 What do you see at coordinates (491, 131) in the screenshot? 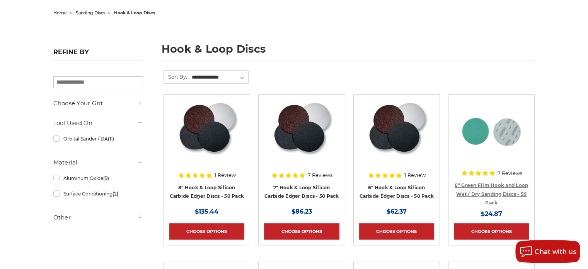
I see `img: 6-inch 60-grit green film hook and loop sanding discs with fast cutting aluminum oxide for coarse...` at bounding box center [491, 131].